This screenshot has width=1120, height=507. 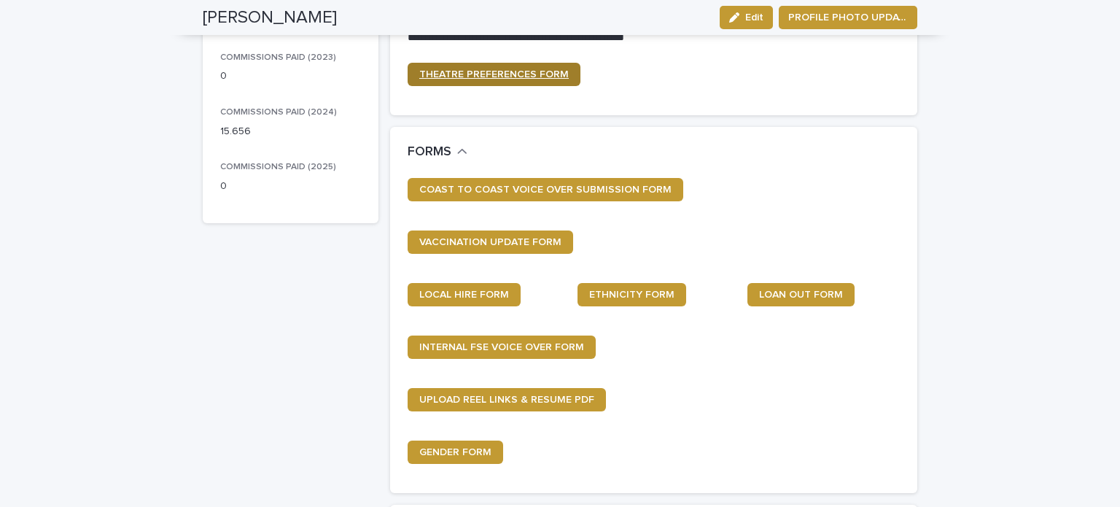 I want to click on span: VACCINATION UPDATE FORM, so click(x=490, y=242).